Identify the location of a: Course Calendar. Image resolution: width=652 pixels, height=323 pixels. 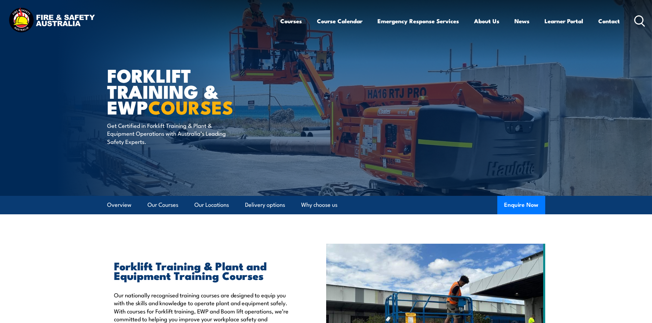
(339, 21).